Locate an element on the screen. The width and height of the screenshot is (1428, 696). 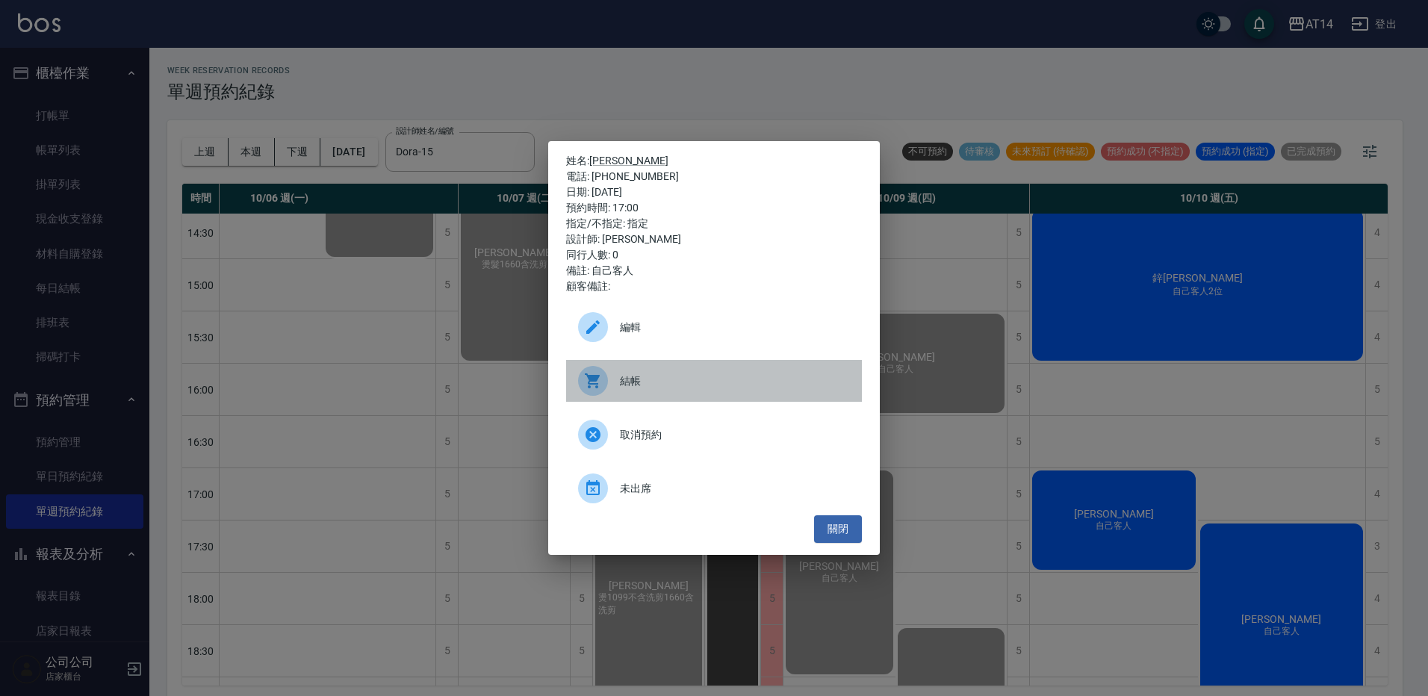
div: 取消預約 is located at coordinates (714, 435).